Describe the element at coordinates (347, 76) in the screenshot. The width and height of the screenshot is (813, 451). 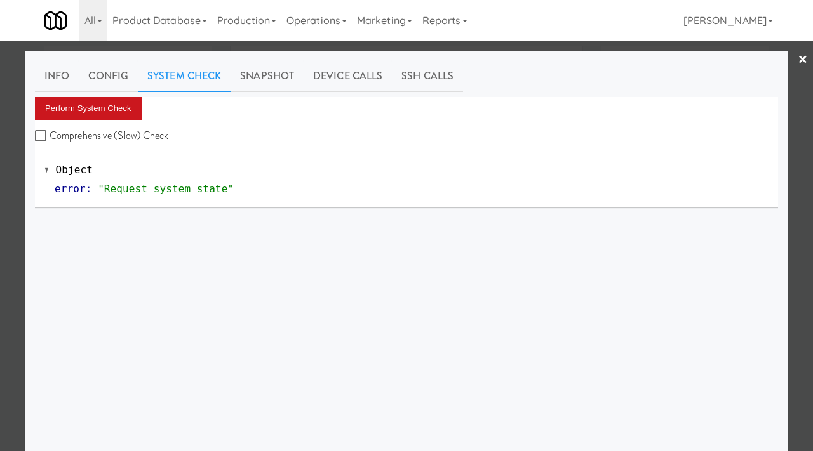
I see `a: Device Calls` at that location.